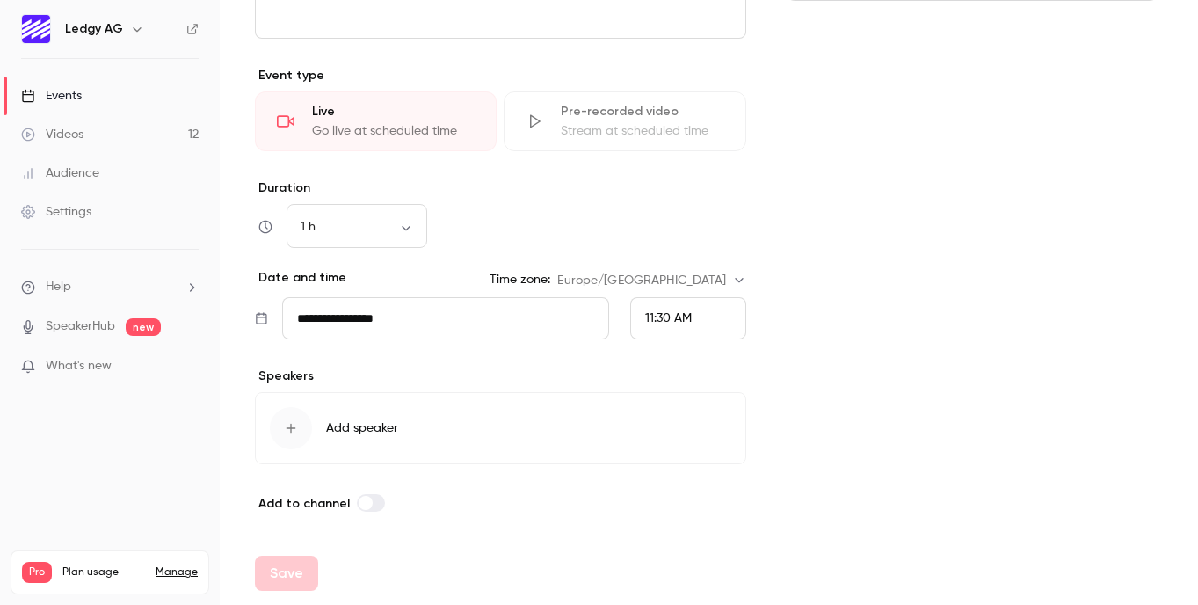  I want to click on div: LiveGo live at scheduled time, so click(375, 121).